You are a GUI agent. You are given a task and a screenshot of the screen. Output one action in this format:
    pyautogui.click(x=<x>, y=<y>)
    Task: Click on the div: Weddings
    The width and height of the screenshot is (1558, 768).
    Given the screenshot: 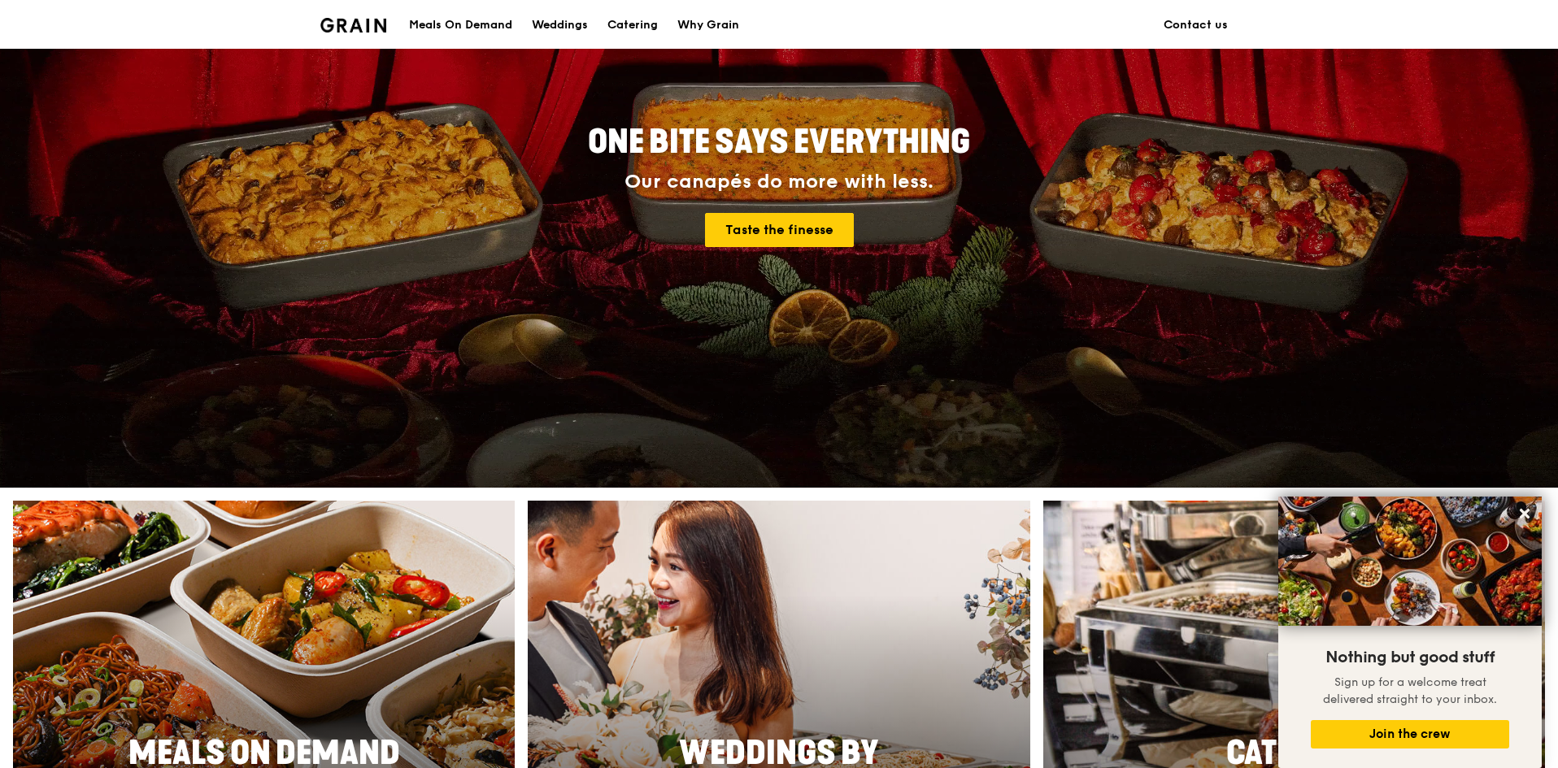 What is the action you would take?
    pyautogui.click(x=559, y=25)
    